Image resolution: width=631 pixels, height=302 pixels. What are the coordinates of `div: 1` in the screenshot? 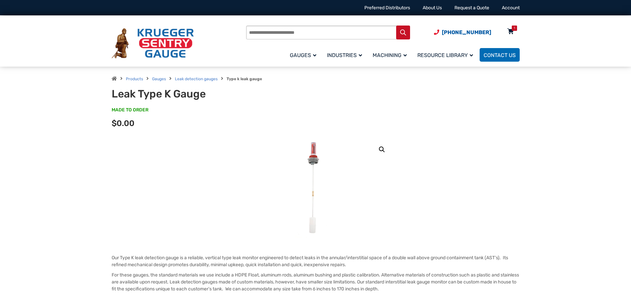 It's located at (514, 28).